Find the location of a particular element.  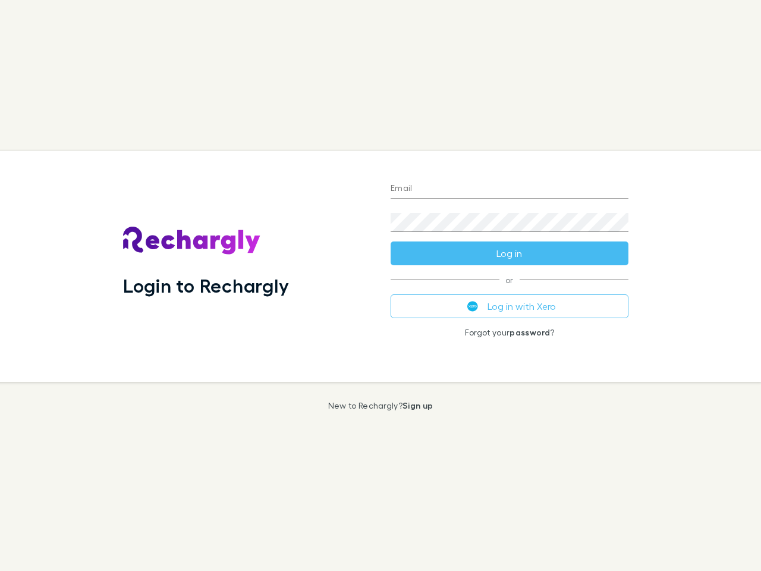

button: Log in with Xero is located at coordinates (510, 306).